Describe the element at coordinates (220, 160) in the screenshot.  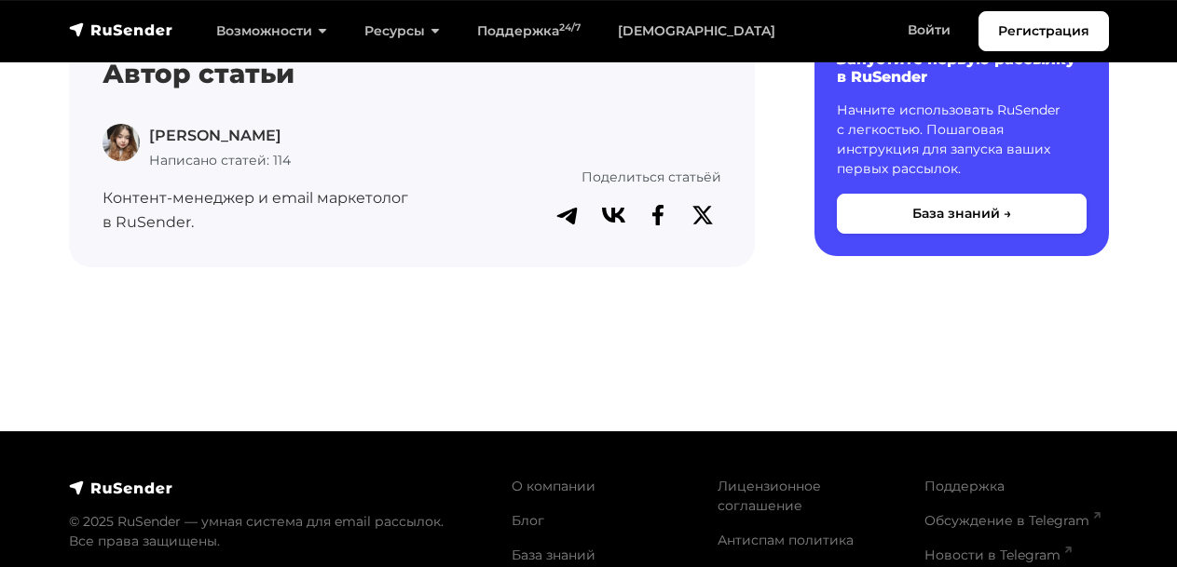
I see `span: Написано статей: 114` at that location.